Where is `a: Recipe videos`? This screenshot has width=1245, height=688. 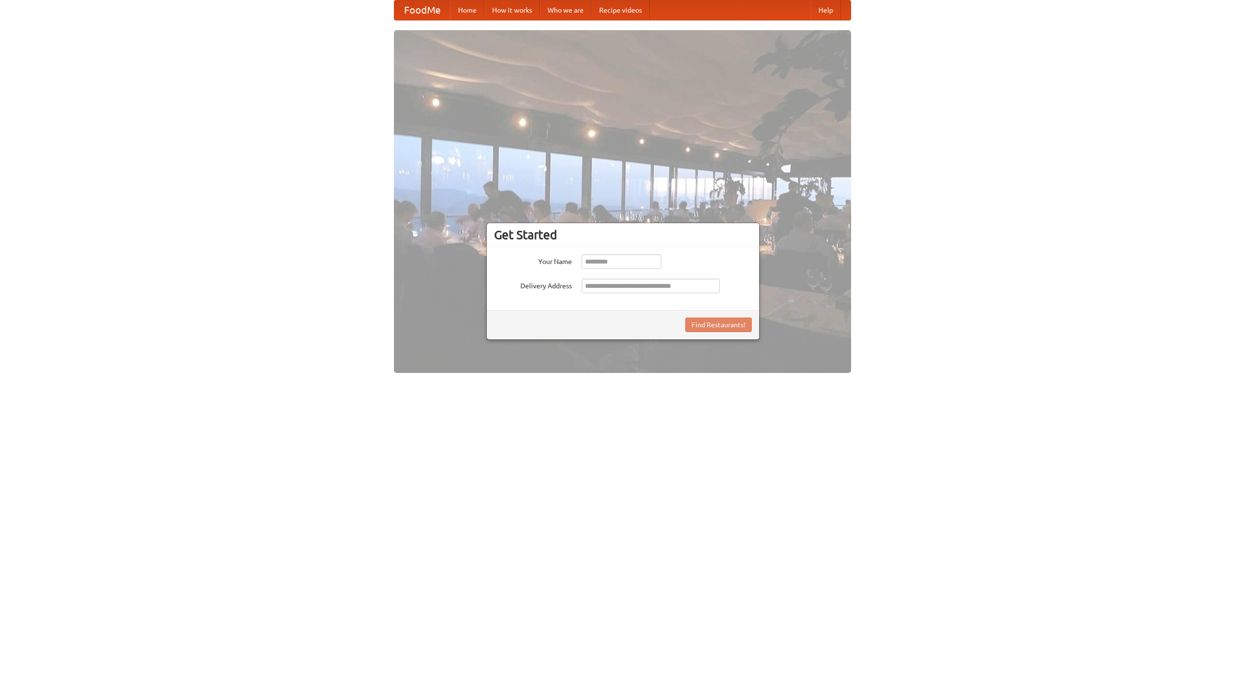 a: Recipe videos is located at coordinates (621, 10).